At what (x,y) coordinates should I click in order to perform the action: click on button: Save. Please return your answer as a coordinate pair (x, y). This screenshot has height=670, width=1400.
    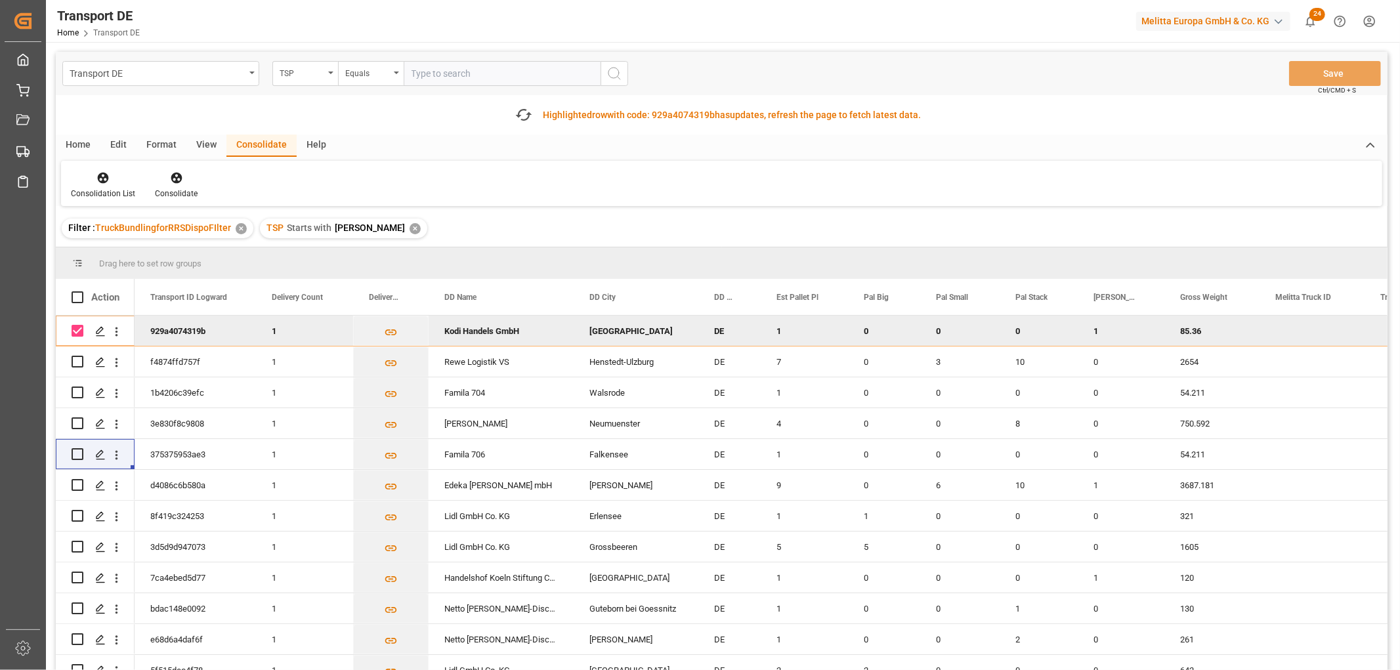
    Looking at the image, I should click on (1335, 74).